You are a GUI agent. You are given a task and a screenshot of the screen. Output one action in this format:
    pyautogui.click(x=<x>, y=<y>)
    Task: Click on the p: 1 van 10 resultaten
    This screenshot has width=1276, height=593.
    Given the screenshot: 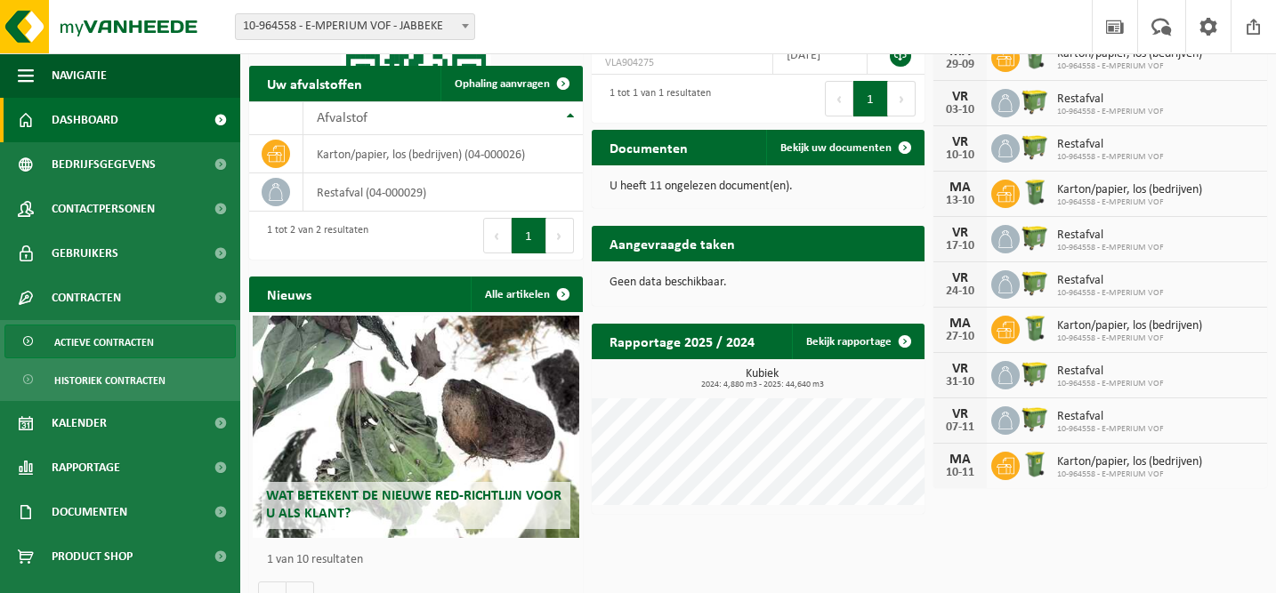 What is the action you would take?
    pyautogui.click(x=420, y=561)
    